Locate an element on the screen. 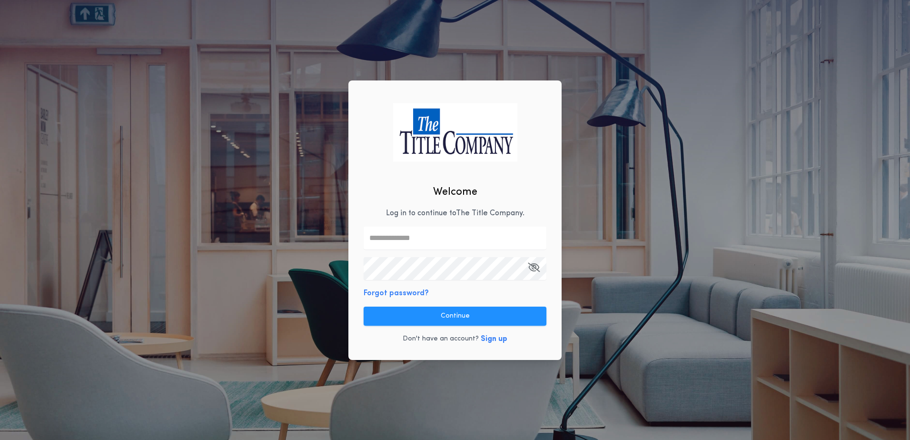  p: Don't have an account? is located at coordinates (441, 339).